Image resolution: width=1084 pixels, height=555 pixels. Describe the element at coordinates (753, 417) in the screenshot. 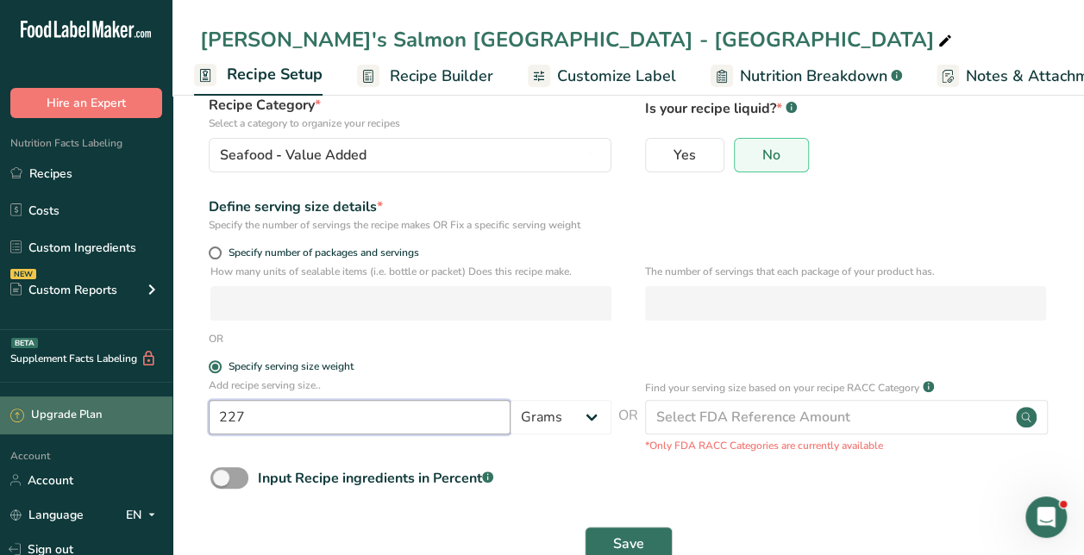

I see `div: Select FDA Reference Amount` at that location.